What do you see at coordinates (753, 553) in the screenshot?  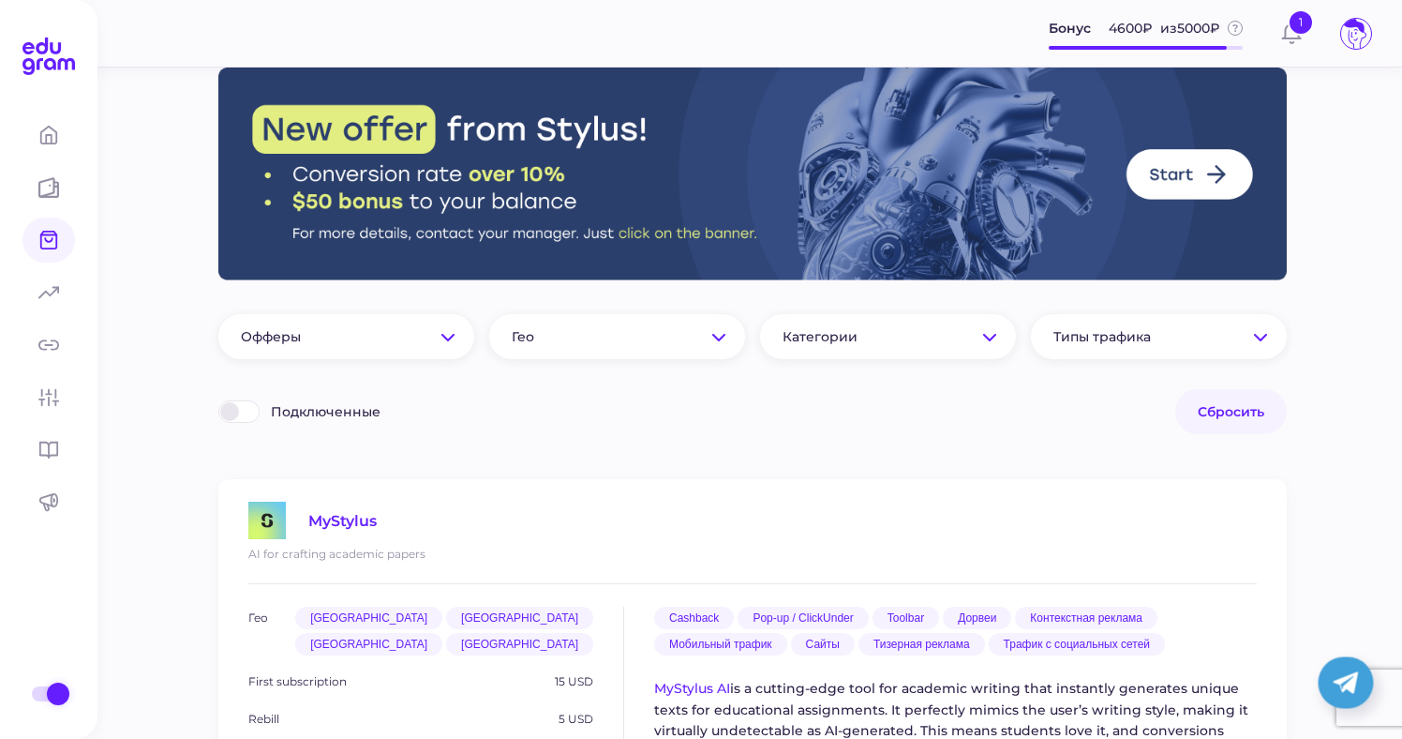 I see `div: AI for crafting academic papers` at bounding box center [753, 553].